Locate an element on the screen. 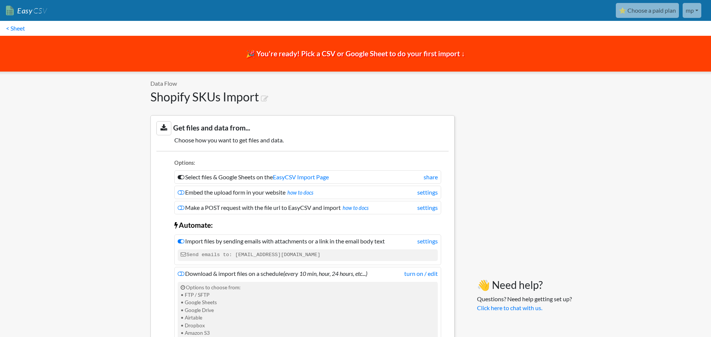 The image size is (711, 337). li: Make a POST request with the file url to EasyCSV and import is located at coordinates (308, 208).